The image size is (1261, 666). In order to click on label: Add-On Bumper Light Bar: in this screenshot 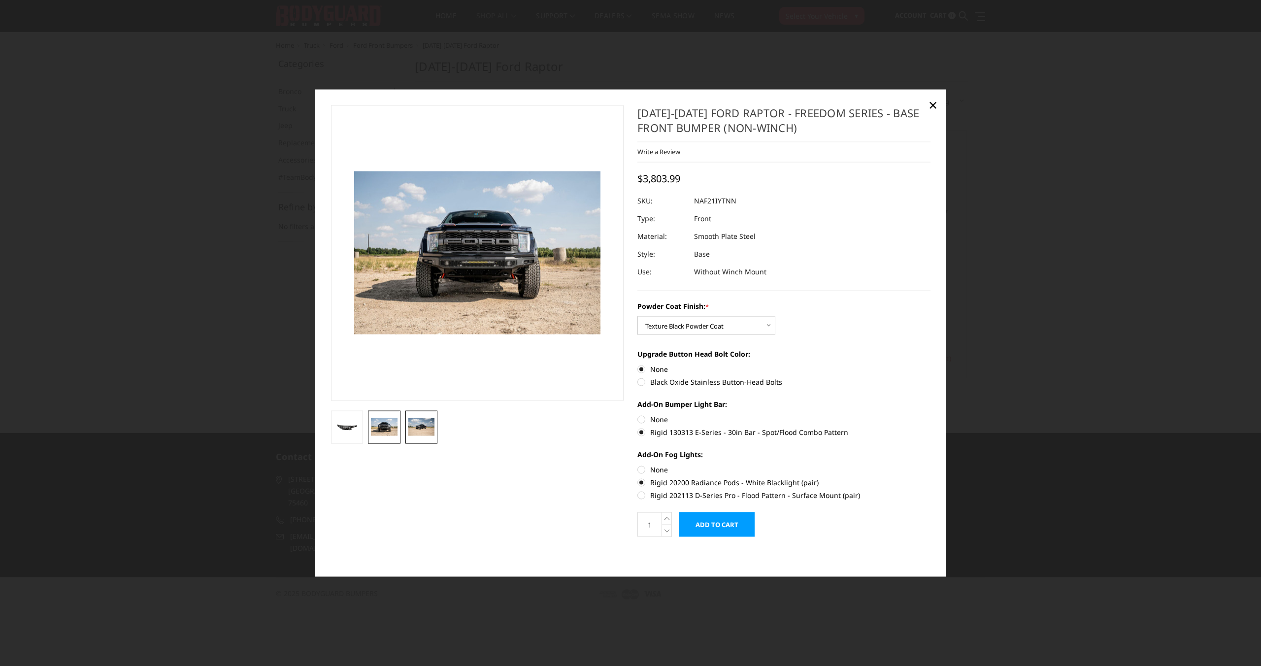, I will do `click(784, 404)`.